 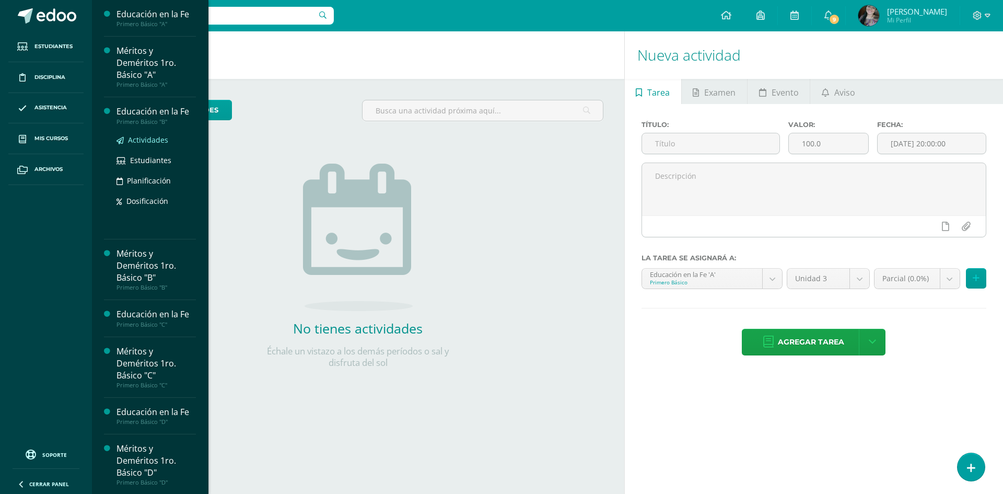 I want to click on span: Dosificación, so click(x=147, y=201).